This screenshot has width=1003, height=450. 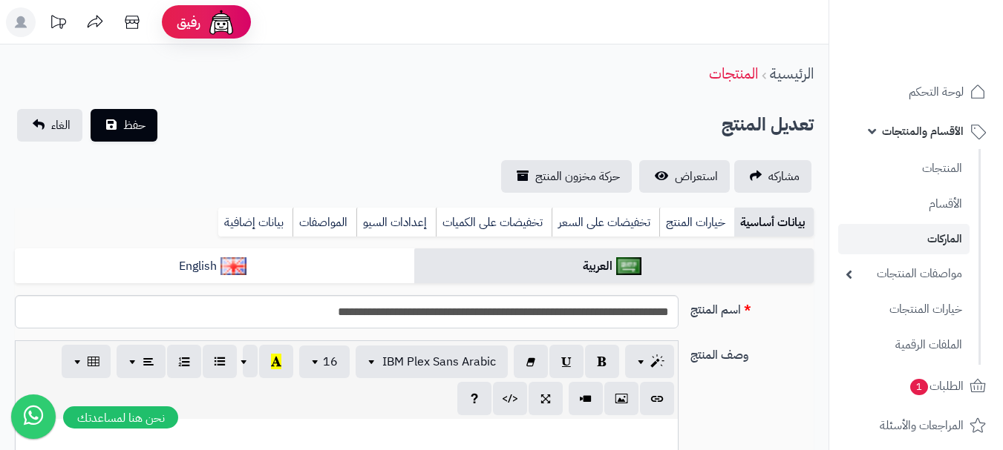 What do you see at coordinates (50, 125) in the screenshot?
I see `a: الغاء` at bounding box center [50, 125].